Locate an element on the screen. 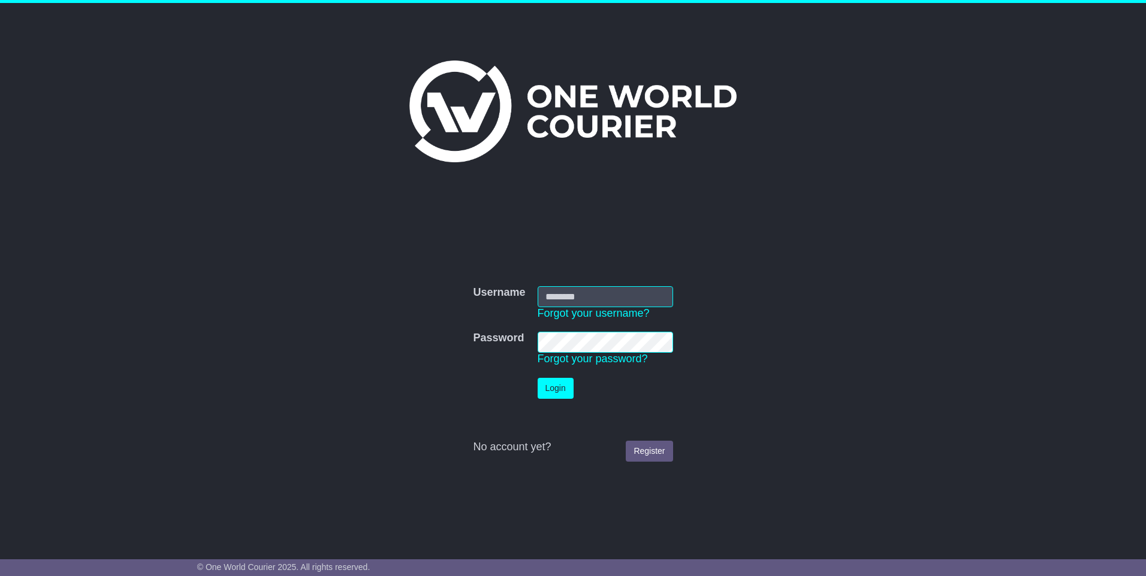 This screenshot has width=1146, height=576. button: Login is located at coordinates (556, 388).